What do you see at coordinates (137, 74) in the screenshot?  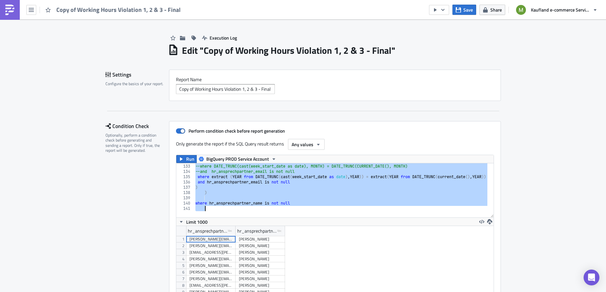 I see `div: Settings` at bounding box center [137, 74].